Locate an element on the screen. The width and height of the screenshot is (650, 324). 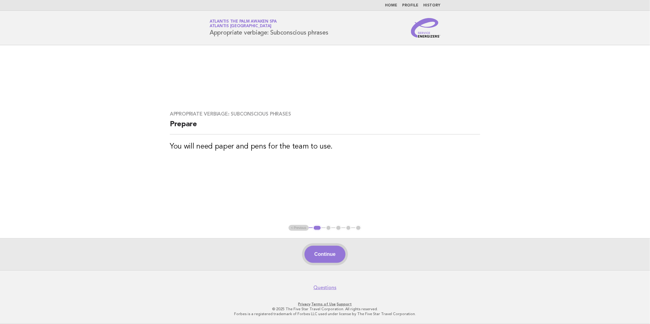
p: Forbes is a registered trademark of Forbes LLC used under license by The Five Star Travel Corpora... is located at coordinates (325, 314).